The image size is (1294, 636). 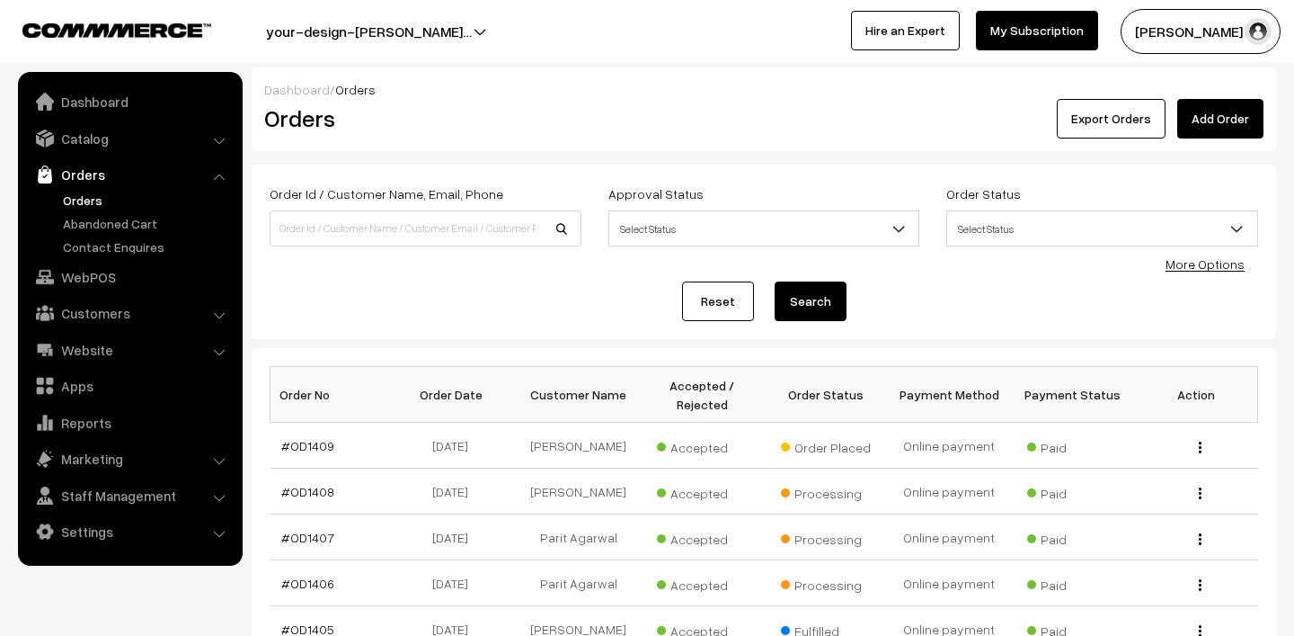 I want to click on a: Hire an Expert, so click(x=905, y=31).